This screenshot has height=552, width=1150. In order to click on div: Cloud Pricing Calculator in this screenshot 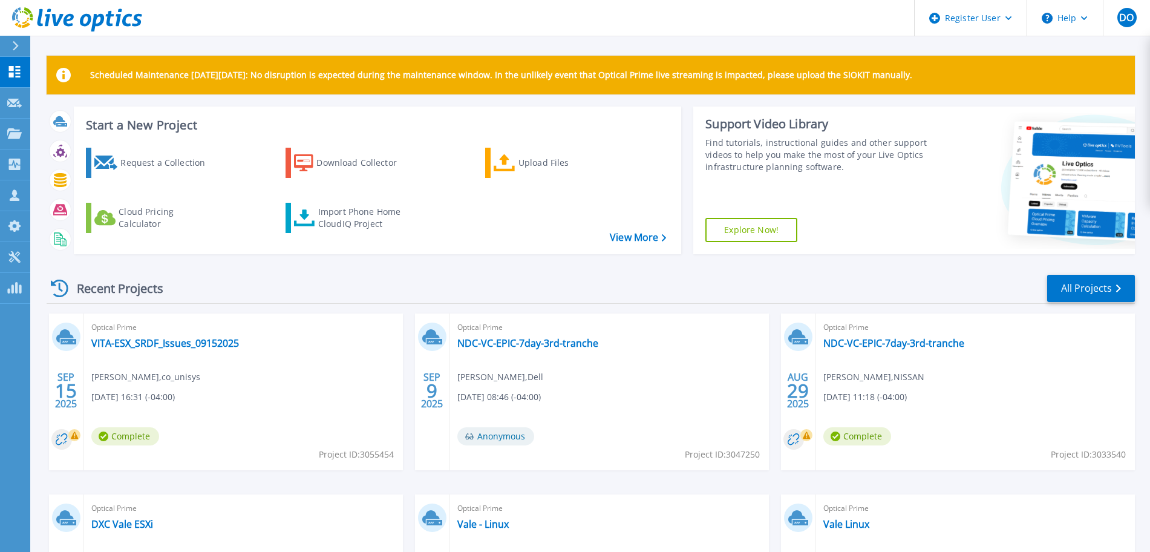, I will do `click(167, 218)`.